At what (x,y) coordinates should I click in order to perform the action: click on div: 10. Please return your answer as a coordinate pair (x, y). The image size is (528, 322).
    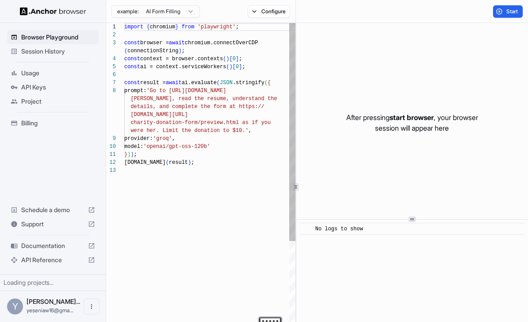
    Looking at the image, I should click on (111, 146).